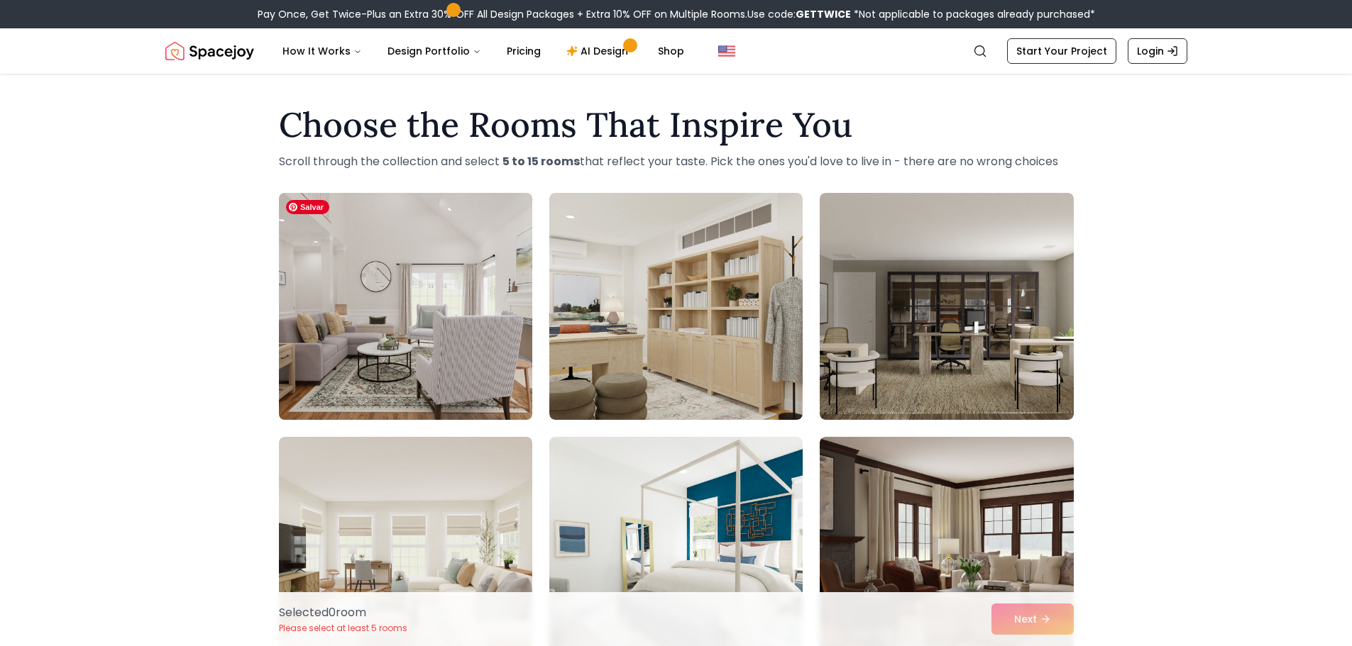  What do you see at coordinates (322, 51) in the screenshot?
I see `button: How It Works` at bounding box center [322, 51].